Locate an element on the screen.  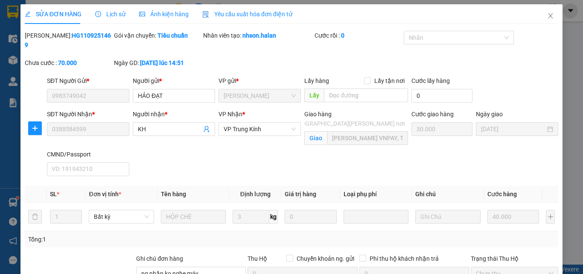
div: SĐT Người Nhận is located at coordinates (88, 114).